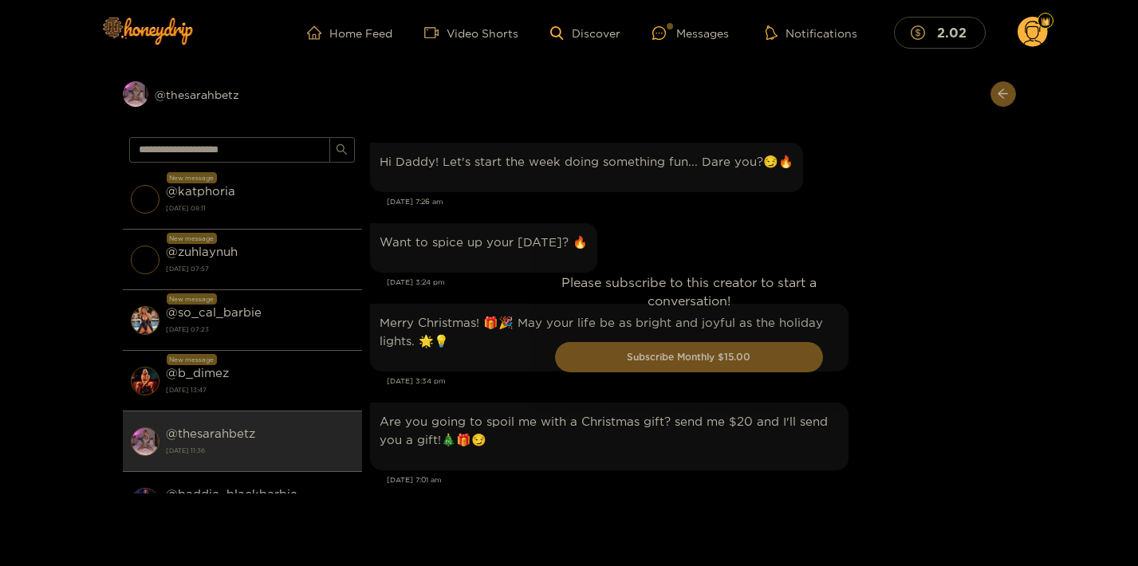  Describe the element at coordinates (691, 33) in the screenshot. I see `div: Messages` at that location.